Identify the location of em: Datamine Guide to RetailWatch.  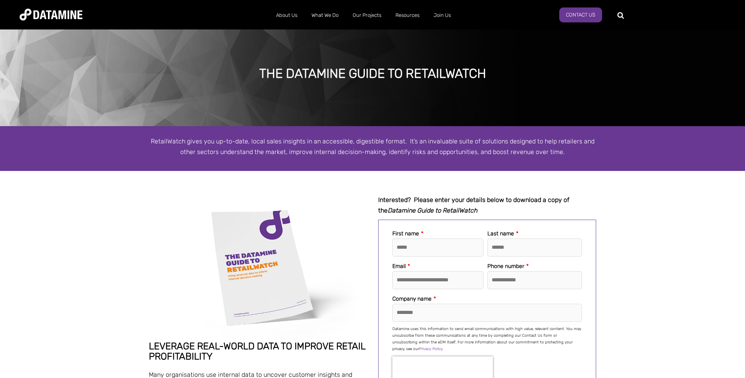
(432, 210).